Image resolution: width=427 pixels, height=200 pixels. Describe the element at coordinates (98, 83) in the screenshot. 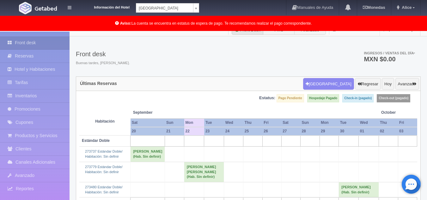

I see `h4: Últimas Reservas` at that location.